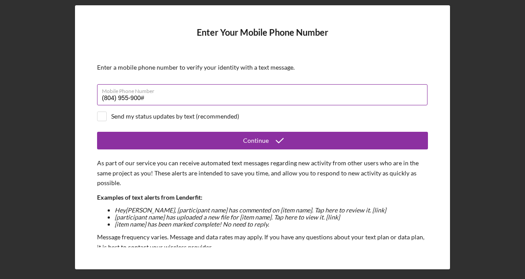 This screenshot has width=525, height=279. Describe the element at coordinates (262, 39) in the screenshot. I see `h4: Enter Your Mobile Phone Number` at that location.